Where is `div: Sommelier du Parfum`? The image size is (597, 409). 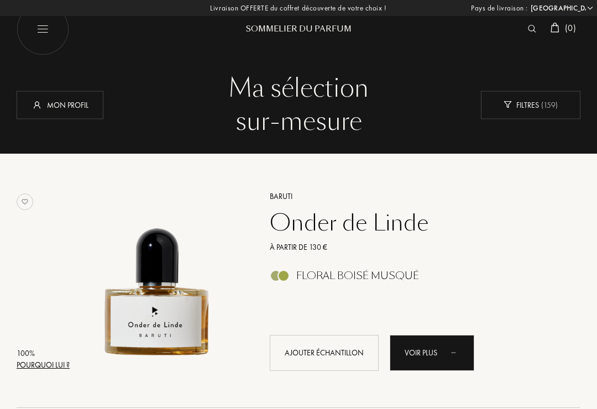 div: Sommelier du Parfum is located at coordinates (298, 29).